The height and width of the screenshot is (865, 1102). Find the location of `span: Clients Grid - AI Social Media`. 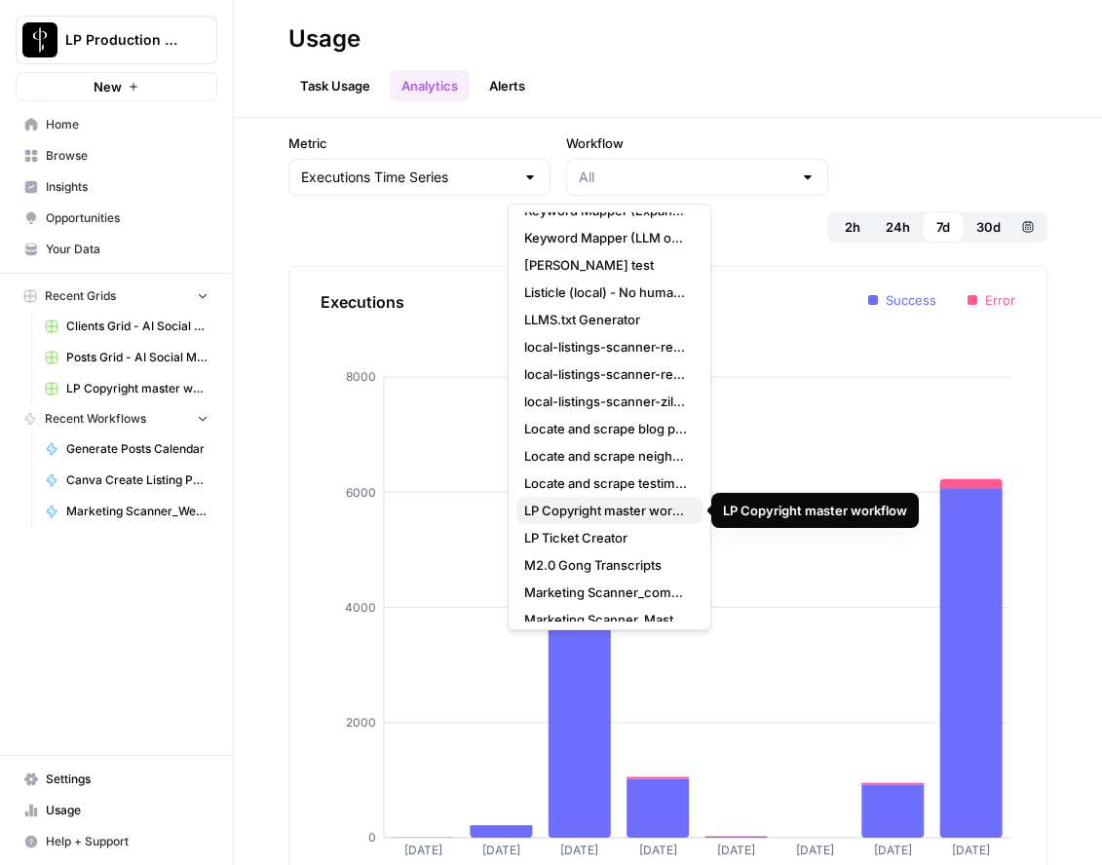

span: Clients Grid - AI Social Media is located at coordinates (137, 326).